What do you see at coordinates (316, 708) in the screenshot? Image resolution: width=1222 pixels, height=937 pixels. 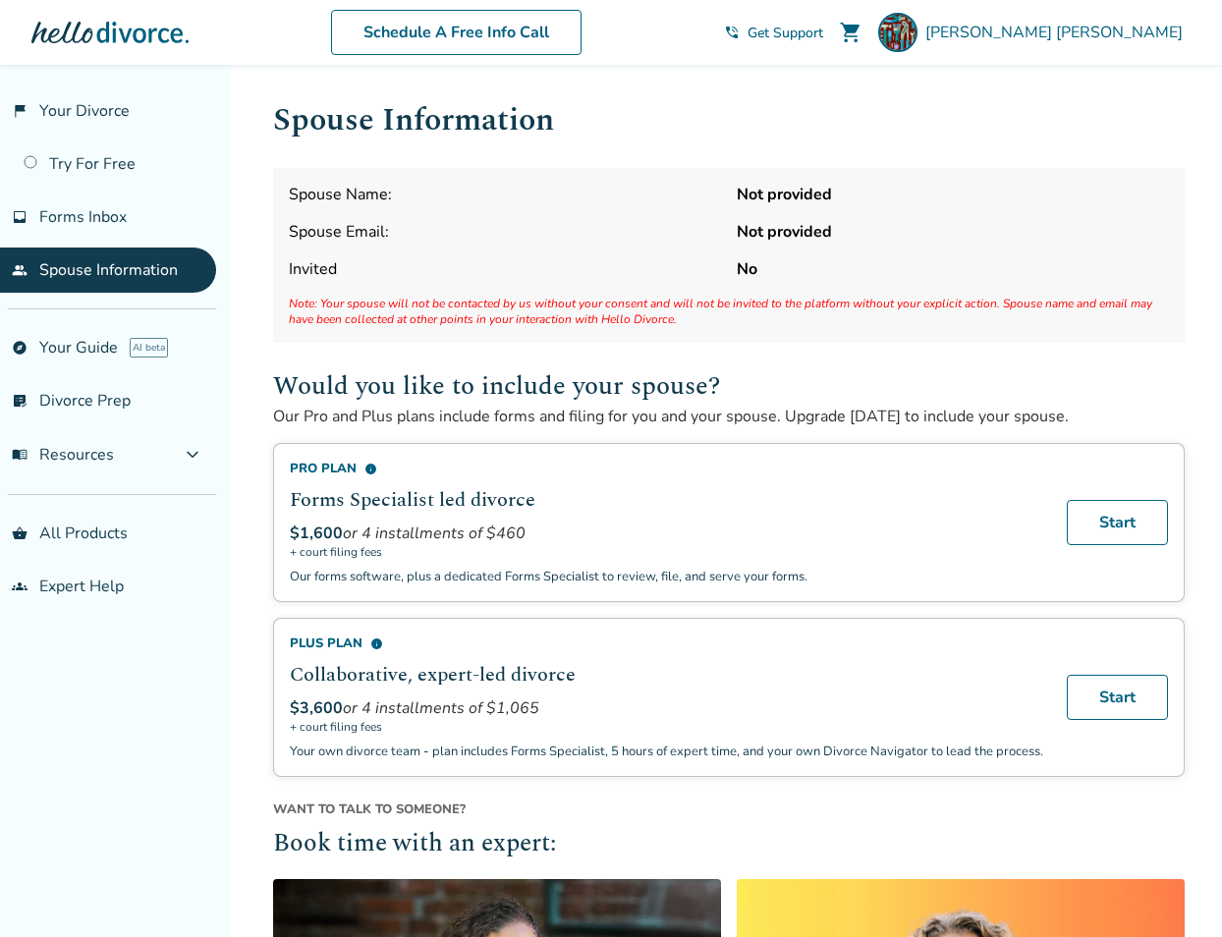 I see `span: $3,600` at bounding box center [316, 708].